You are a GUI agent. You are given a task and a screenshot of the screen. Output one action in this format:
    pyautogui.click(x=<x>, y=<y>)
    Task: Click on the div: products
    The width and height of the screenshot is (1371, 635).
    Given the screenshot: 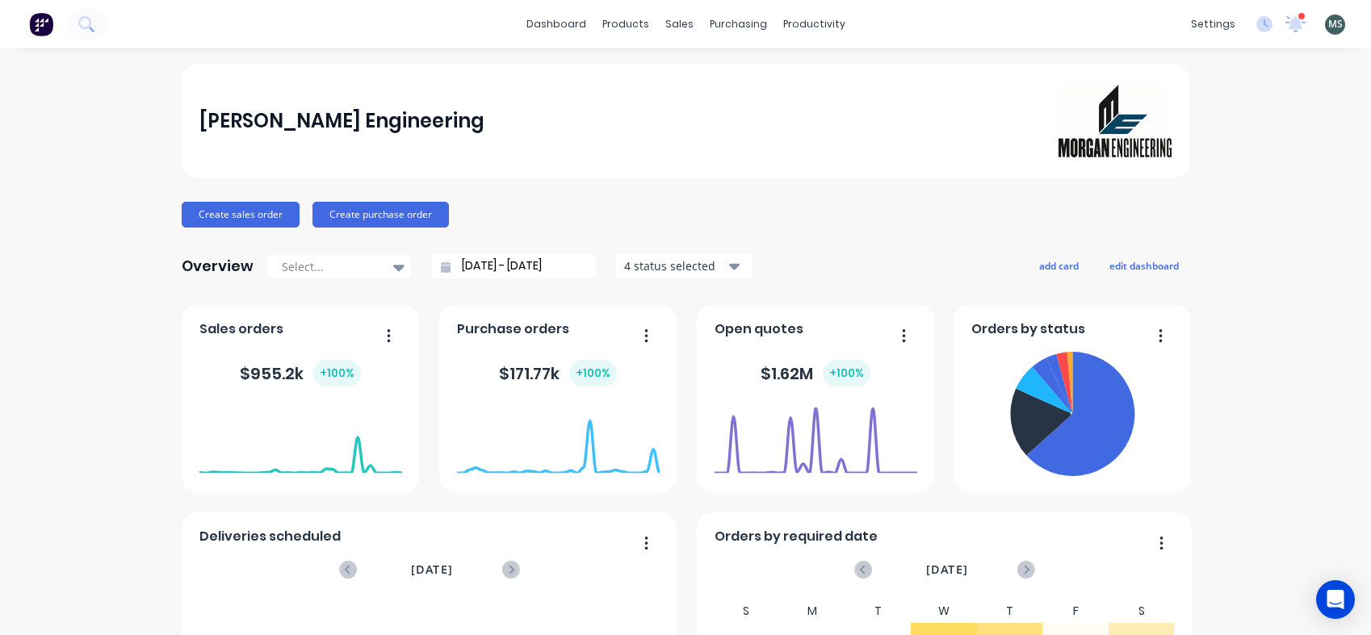 What is the action you would take?
    pyautogui.click(x=626, y=24)
    